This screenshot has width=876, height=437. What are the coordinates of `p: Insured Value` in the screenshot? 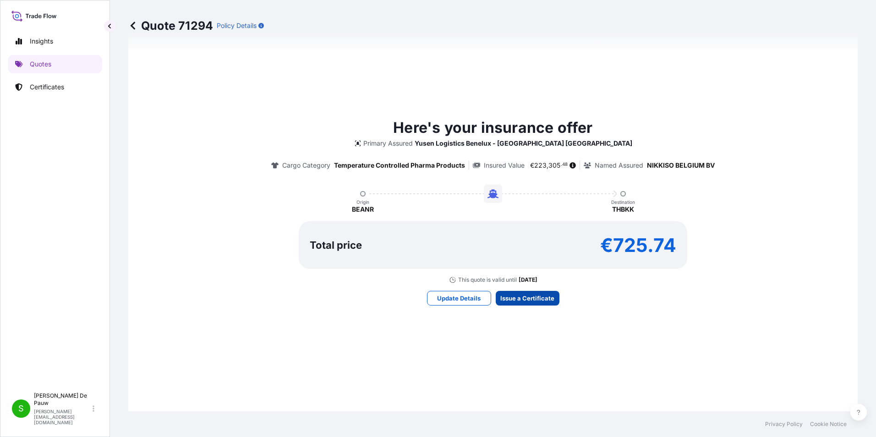 It's located at (504, 165).